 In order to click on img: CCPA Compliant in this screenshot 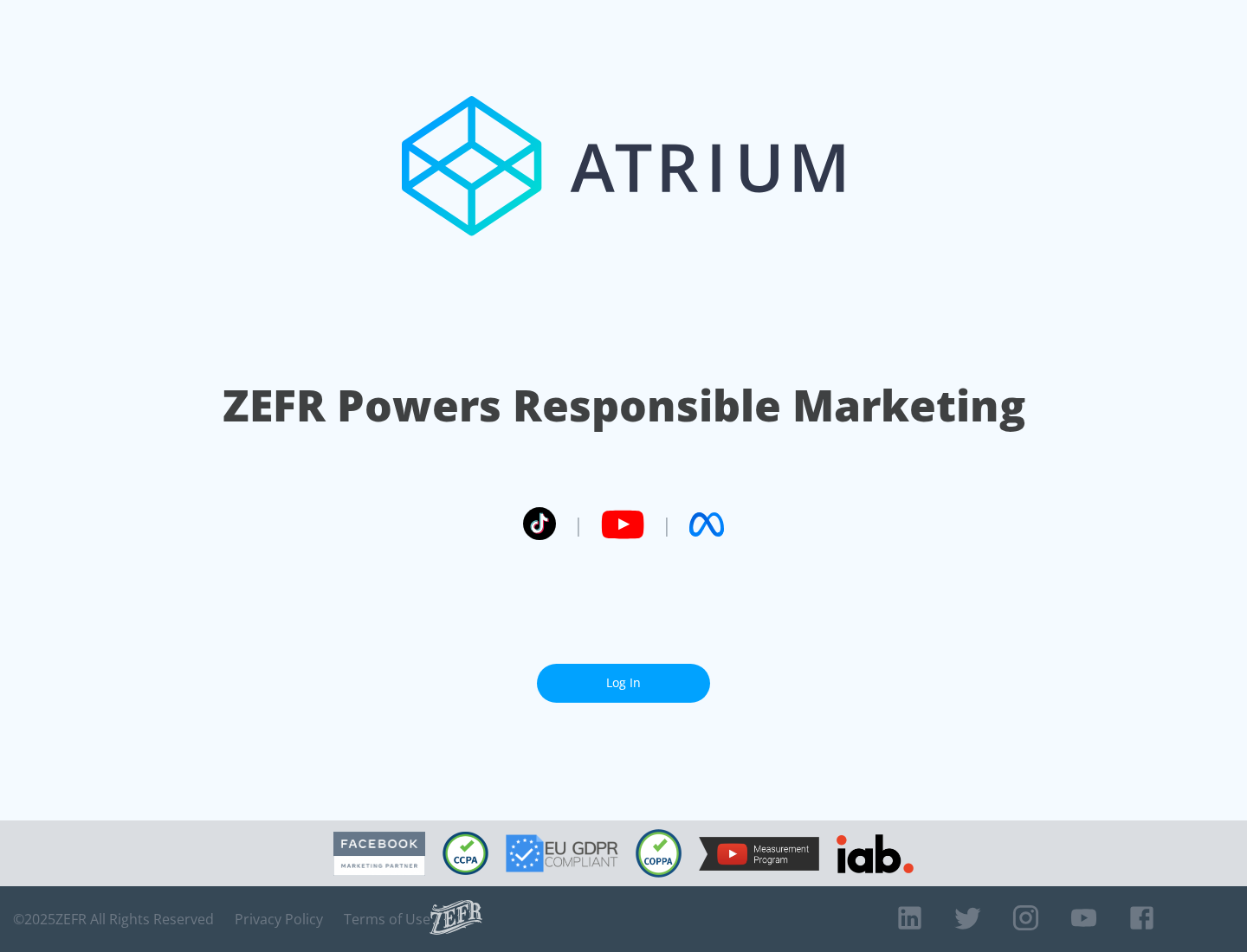, I will do `click(465, 853)`.